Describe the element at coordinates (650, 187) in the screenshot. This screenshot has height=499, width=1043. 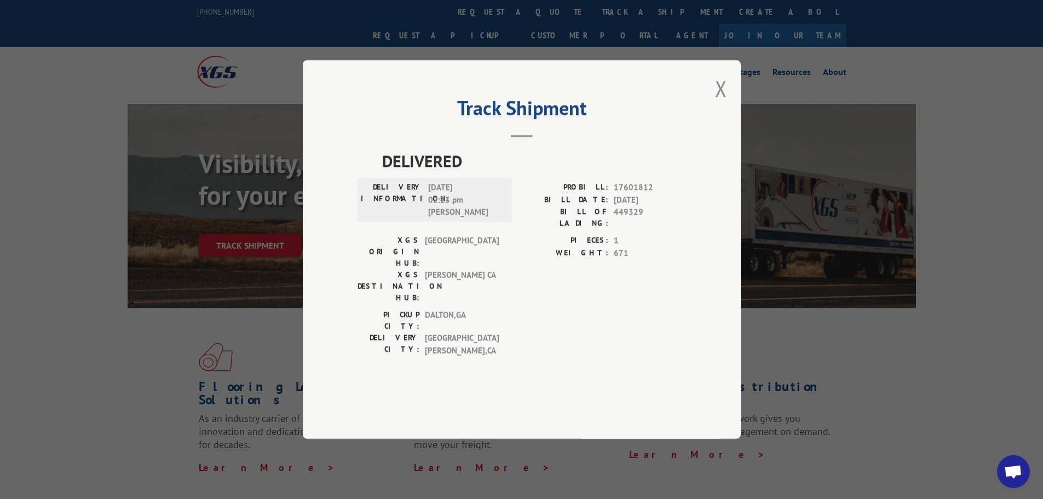
I see `span: 17601812` at that location.